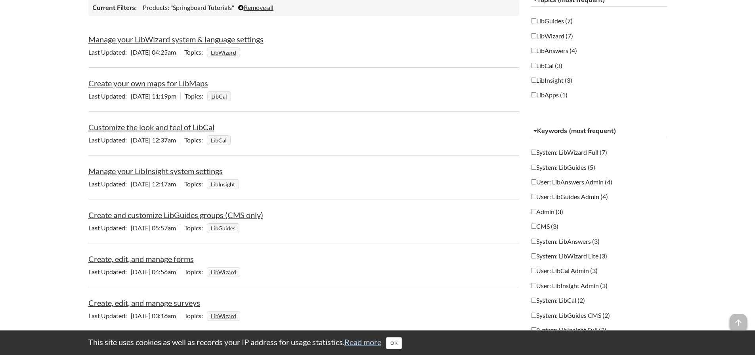  I want to click on label: System: LibWizard Lite (3), so click(569, 256).